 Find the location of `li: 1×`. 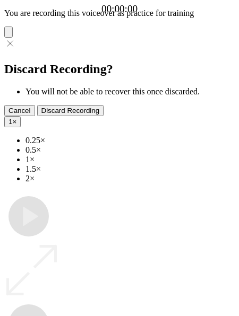

li: 1× is located at coordinates (130, 160).